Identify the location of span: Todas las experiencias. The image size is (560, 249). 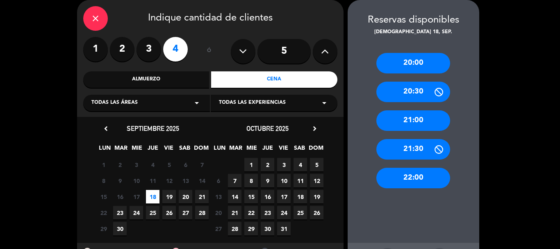
(252, 103).